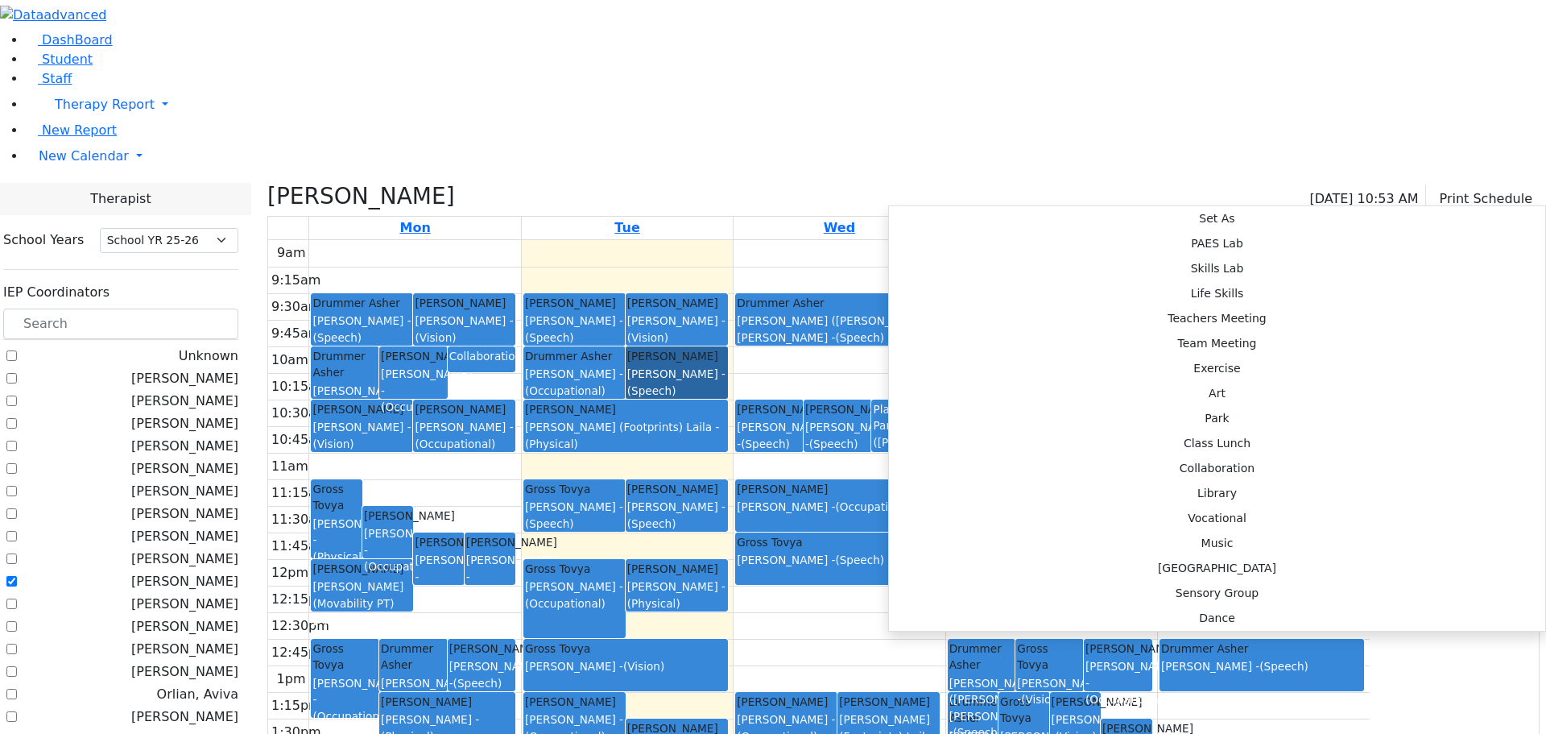 The height and width of the screenshot is (734, 1546). What do you see at coordinates (296, 333) in the screenshot?
I see `div: 9:45am` at bounding box center [296, 333].